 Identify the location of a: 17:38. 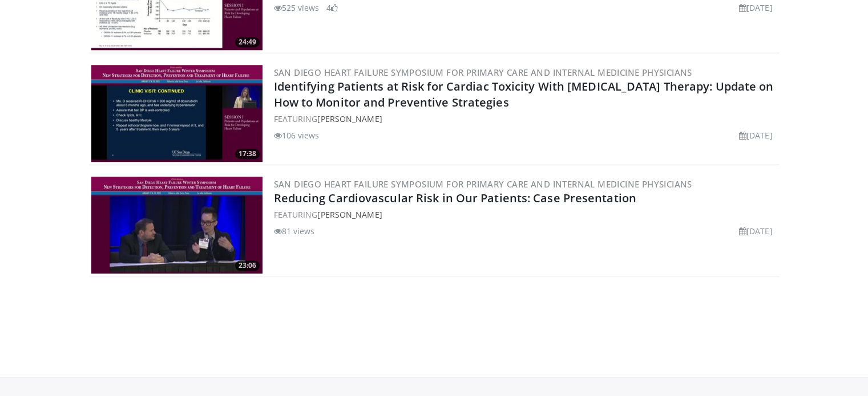
(177, 114).